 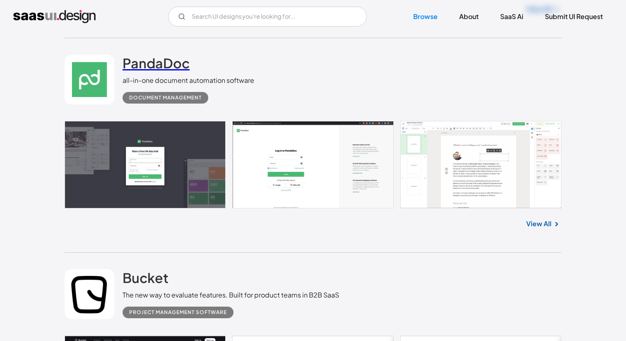 What do you see at coordinates (268, 17) in the screenshot?
I see `form: Email Form` at bounding box center [268, 17].